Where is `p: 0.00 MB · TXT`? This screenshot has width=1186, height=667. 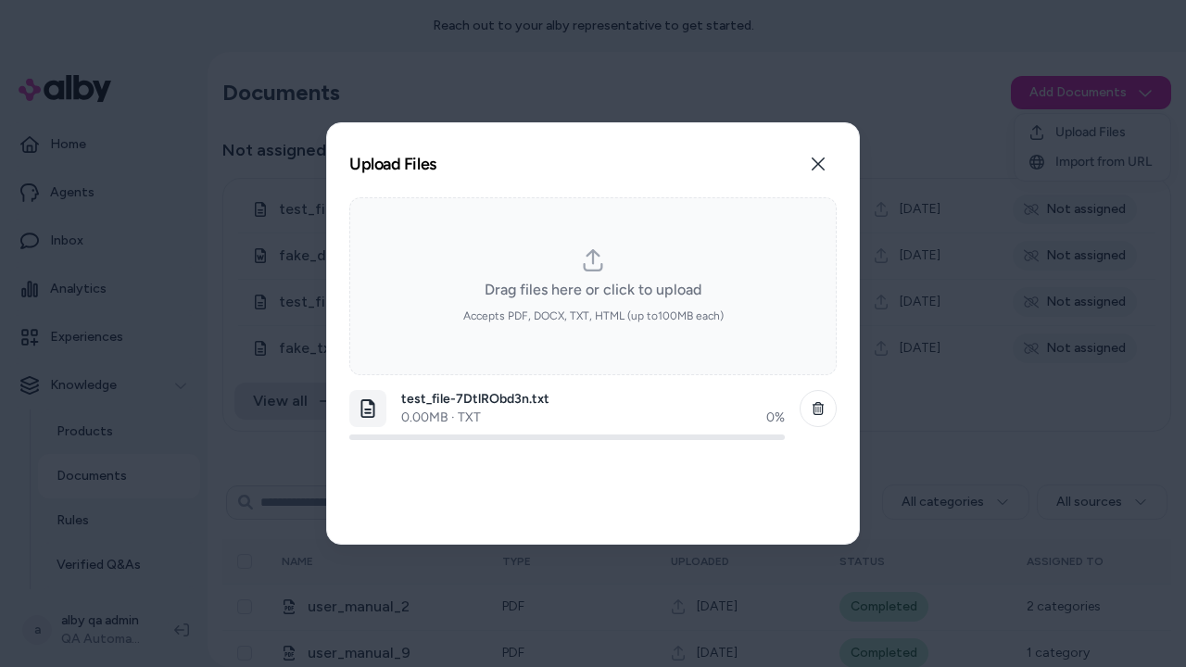 p: 0.00 MB · TXT is located at coordinates (441, 418).